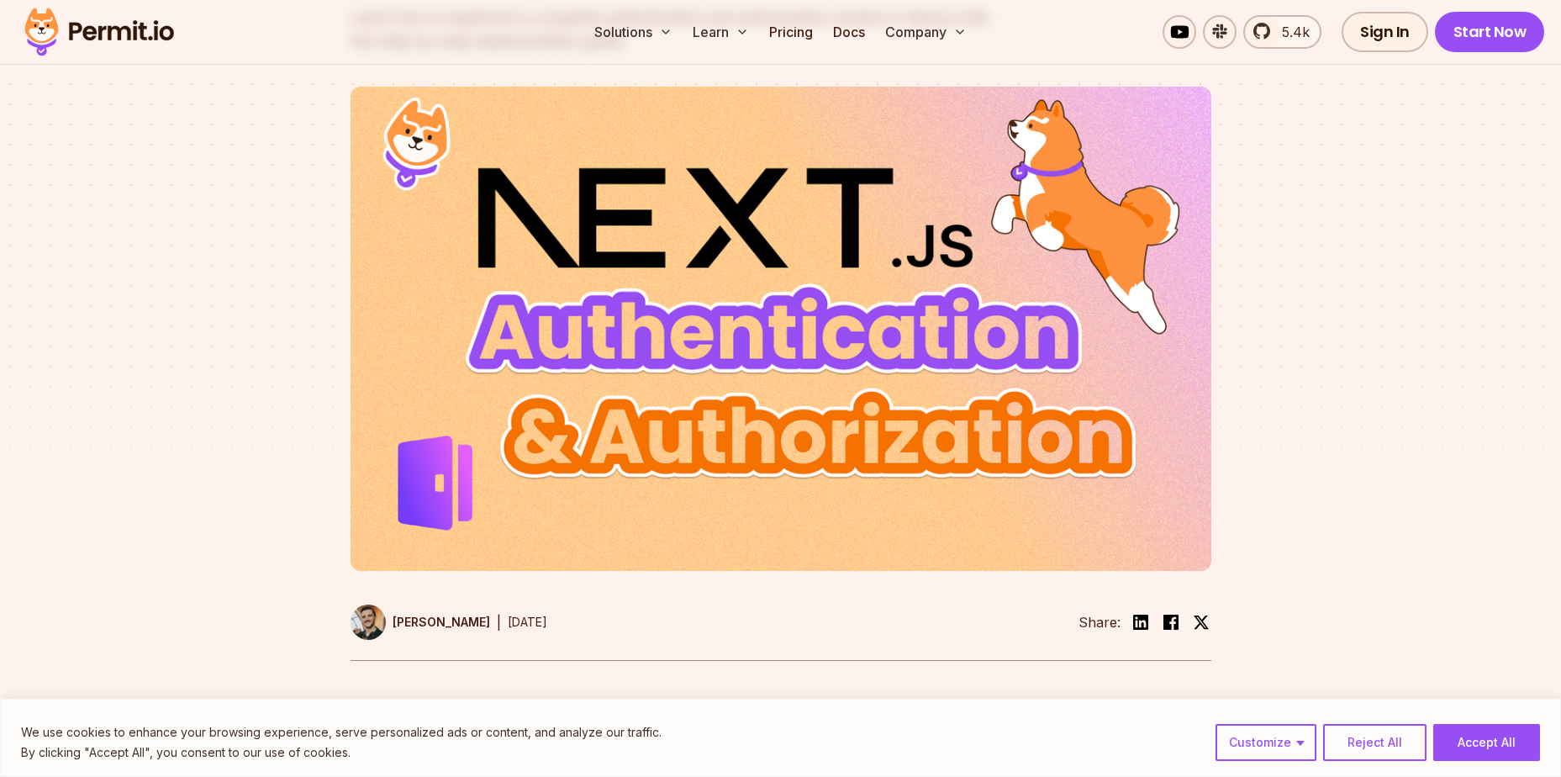  Describe the element at coordinates (1201, 622) in the screenshot. I see `button: twitter` at that location.